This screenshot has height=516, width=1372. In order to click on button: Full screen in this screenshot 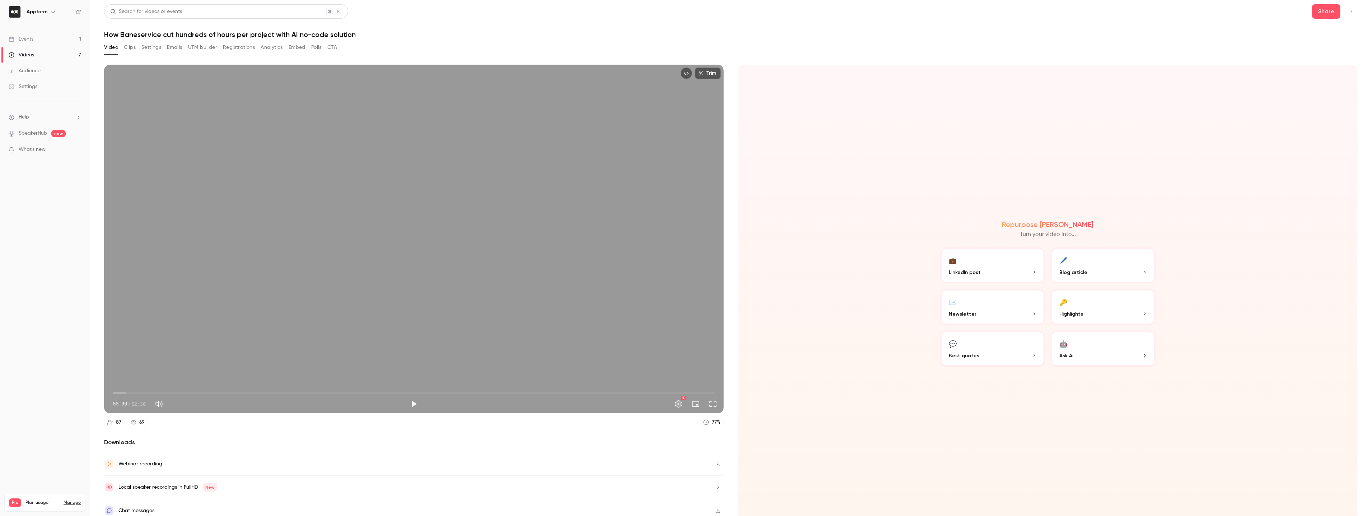, I will do `click(713, 404)`.